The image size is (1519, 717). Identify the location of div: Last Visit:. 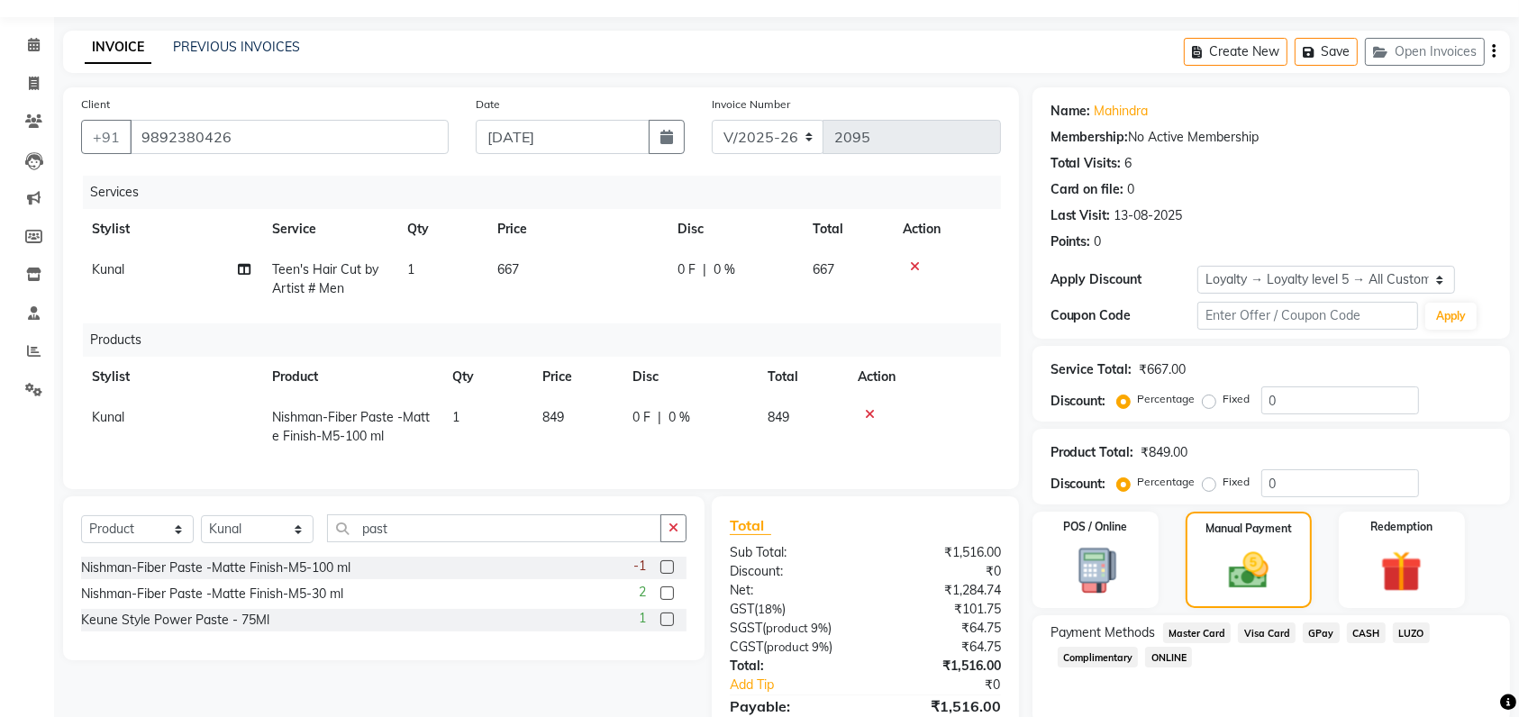
(1080, 215).